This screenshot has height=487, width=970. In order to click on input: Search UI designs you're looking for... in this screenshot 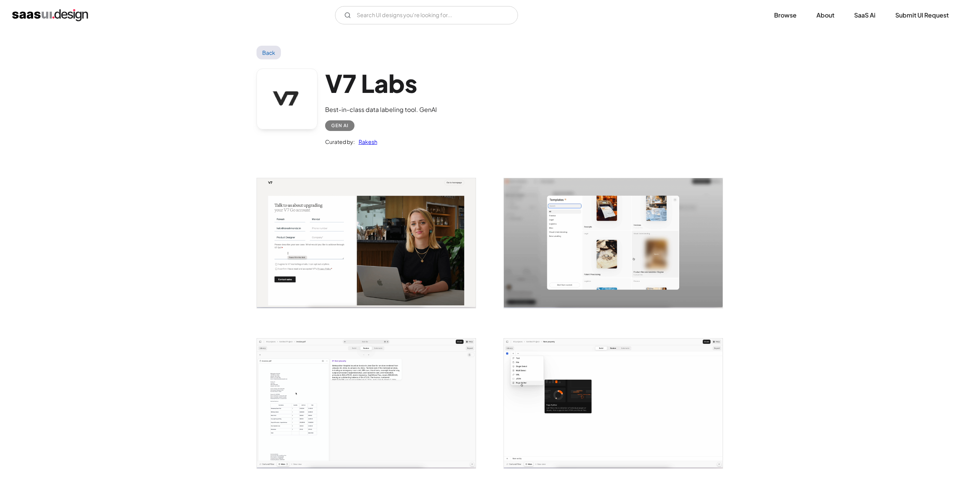, I will do `click(426, 15)`.